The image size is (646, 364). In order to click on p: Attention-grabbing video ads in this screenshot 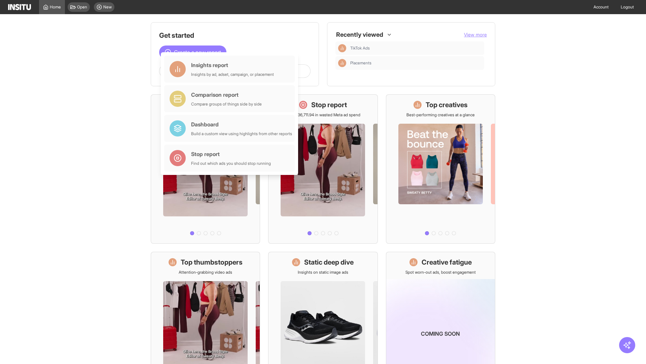, I will do `click(205, 272)`.